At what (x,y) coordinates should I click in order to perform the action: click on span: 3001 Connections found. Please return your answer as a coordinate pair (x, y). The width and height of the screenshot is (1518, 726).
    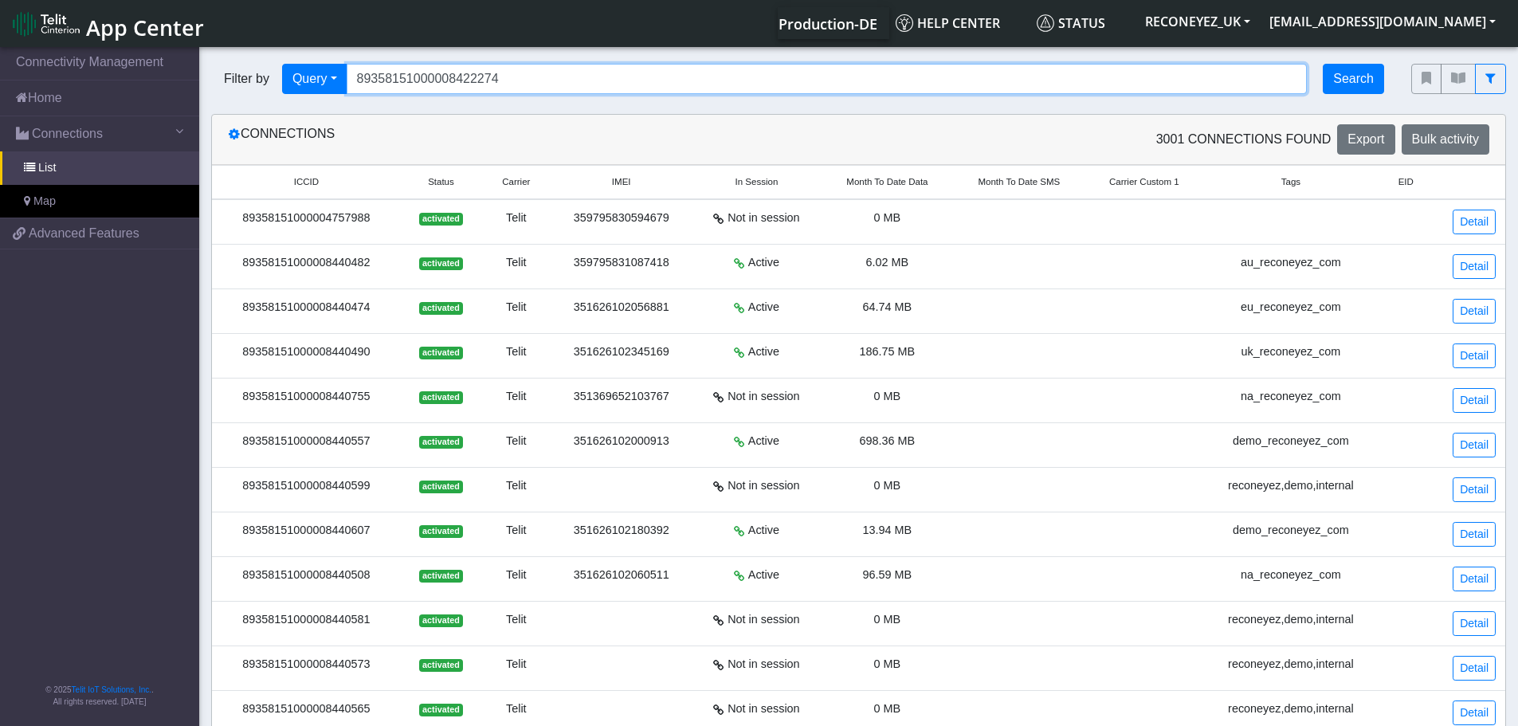
    Looking at the image, I should click on (1244, 139).